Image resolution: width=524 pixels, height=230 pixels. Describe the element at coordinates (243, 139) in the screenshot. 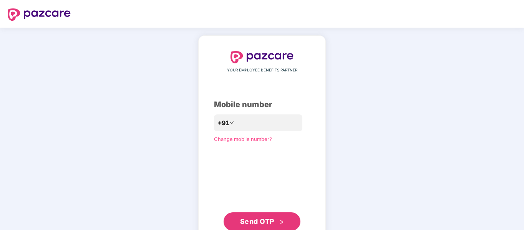

I see `a: Change mobile number?` at that location.